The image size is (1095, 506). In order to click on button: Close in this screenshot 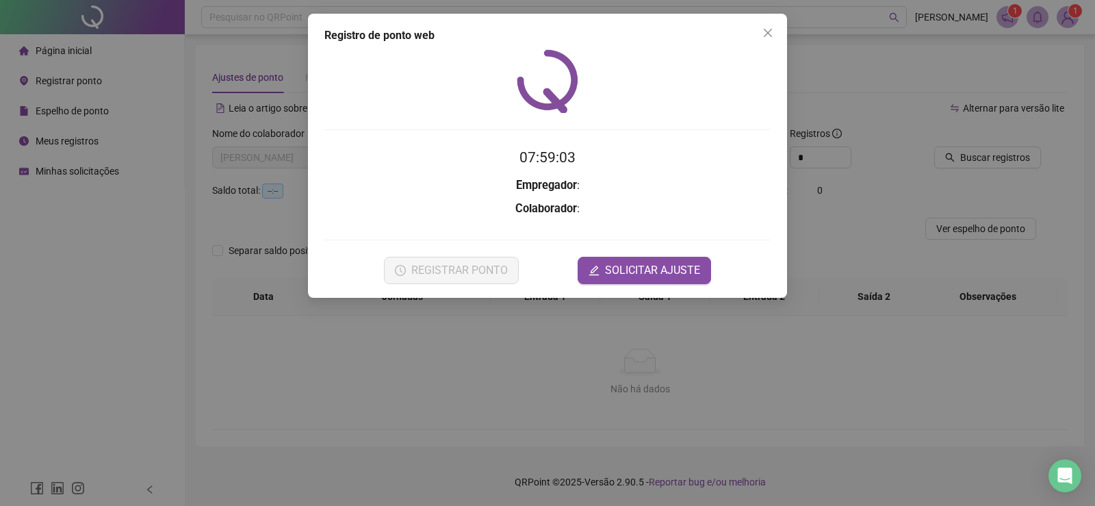, I will do `click(768, 33)`.